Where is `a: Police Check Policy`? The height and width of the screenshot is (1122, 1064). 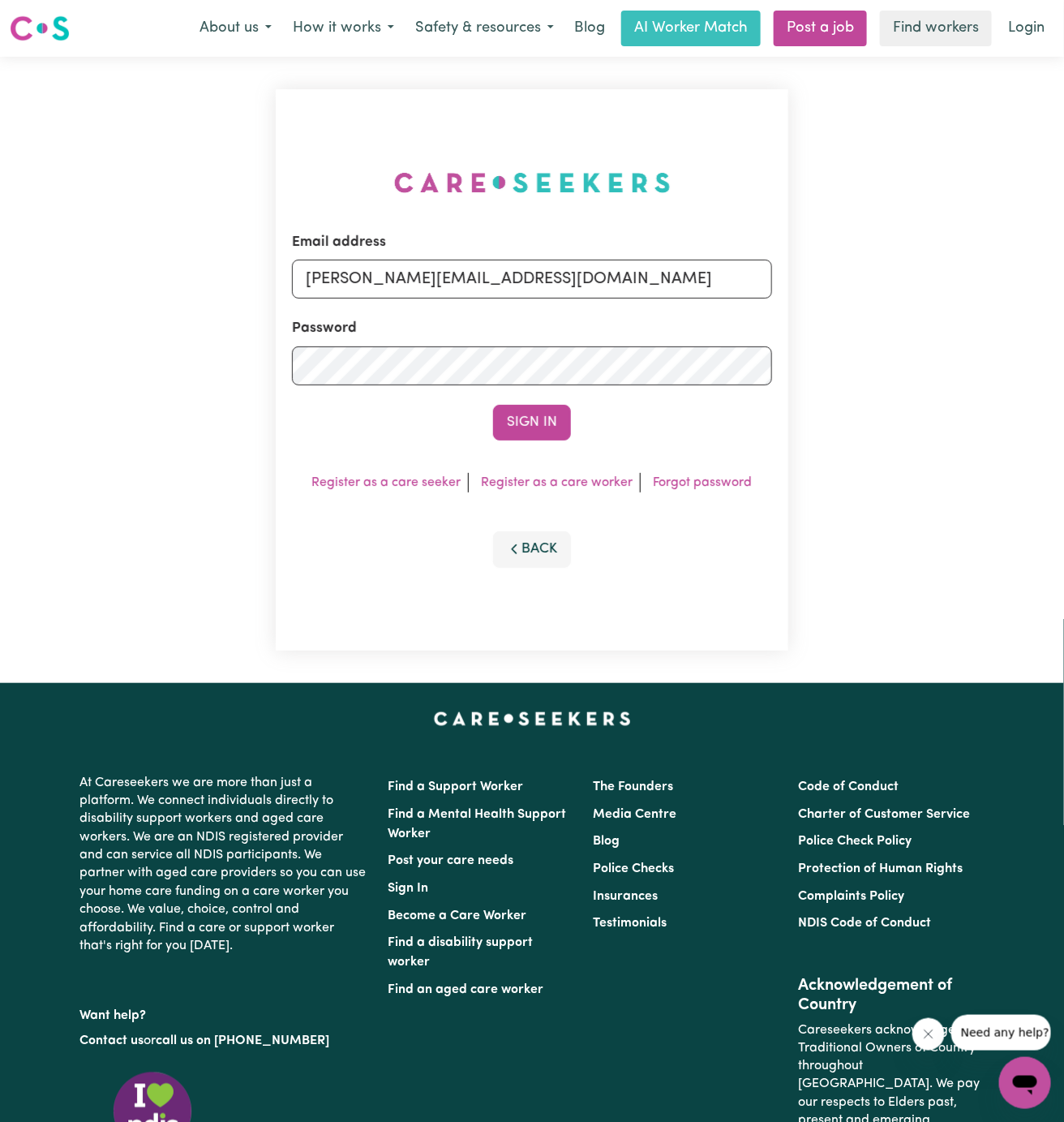
a: Police Check Policy is located at coordinates (855, 841).